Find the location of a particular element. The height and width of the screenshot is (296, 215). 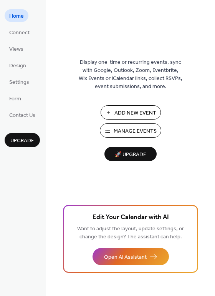

a: Form is located at coordinates (15, 98).